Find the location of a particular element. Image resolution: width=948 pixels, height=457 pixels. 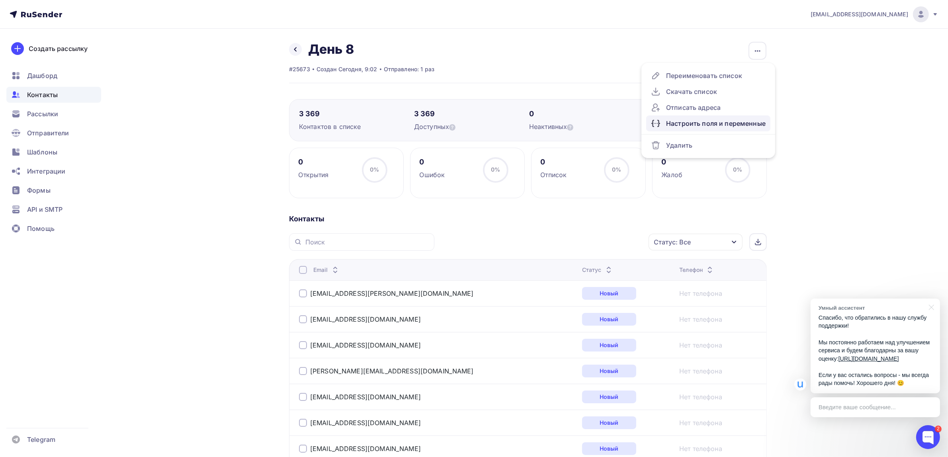

div: Ошибок is located at coordinates (433, 175).